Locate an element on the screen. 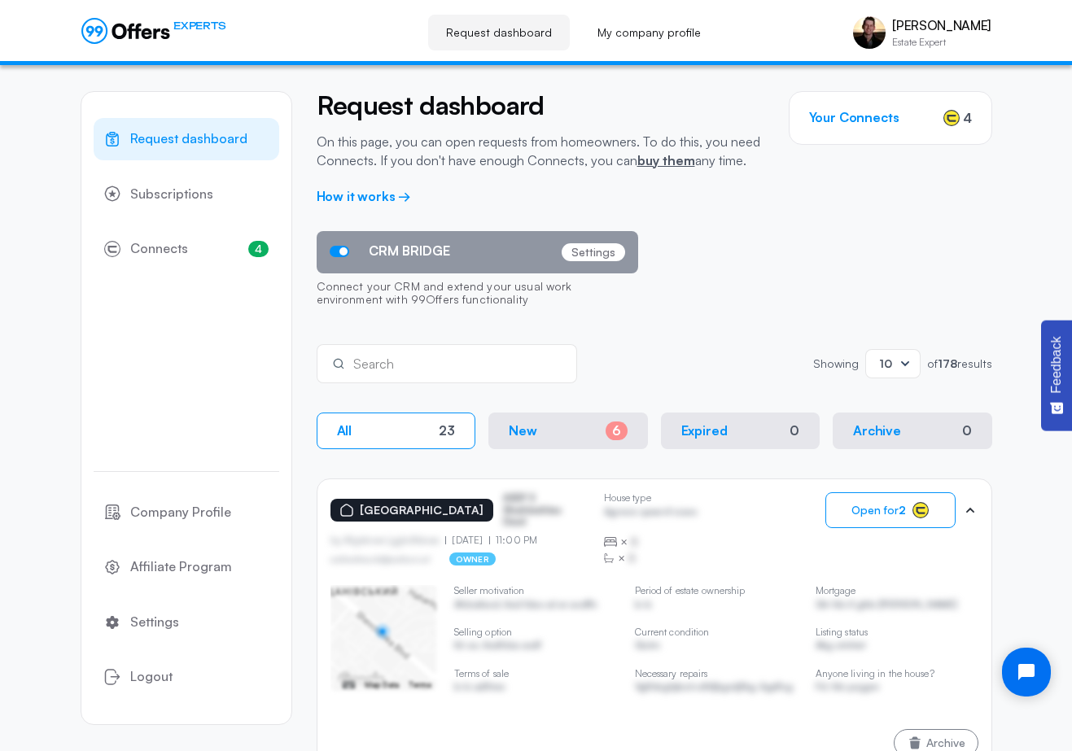 This screenshot has width=1072, height=751. button: All23 is located at coordinates (396, 431).